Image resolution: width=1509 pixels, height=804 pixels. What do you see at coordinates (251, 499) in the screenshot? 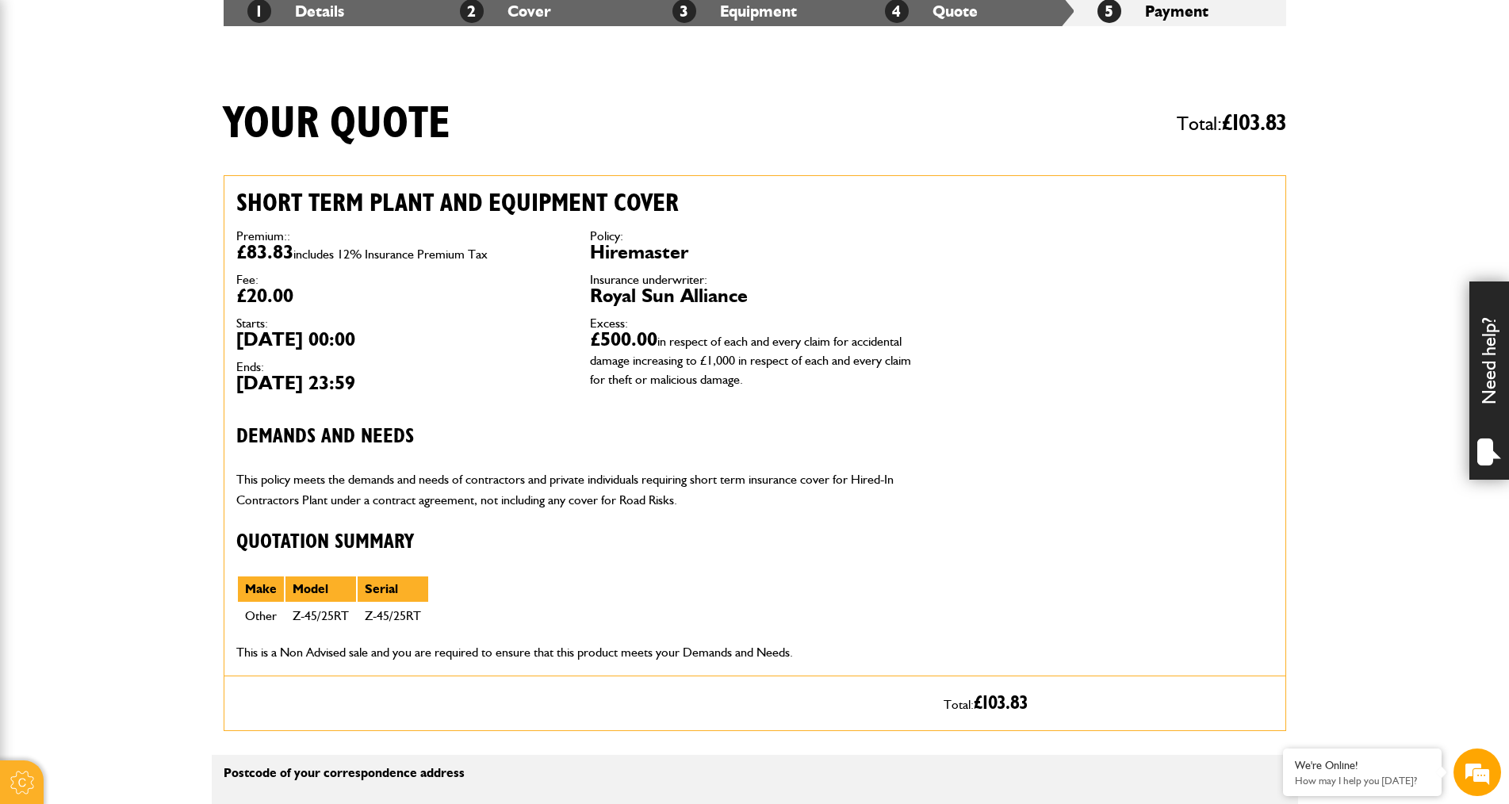
I see `em: Start Chat` at bounding box center [251, 499].